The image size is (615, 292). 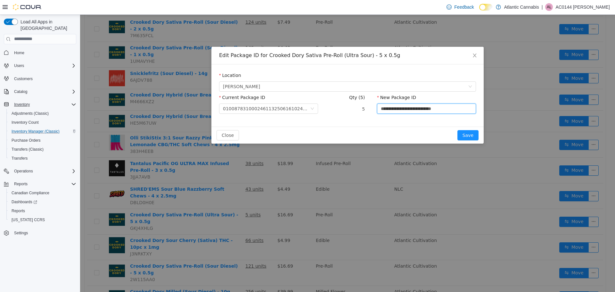 I want to click on a: Home, so click(x=19, y=53).